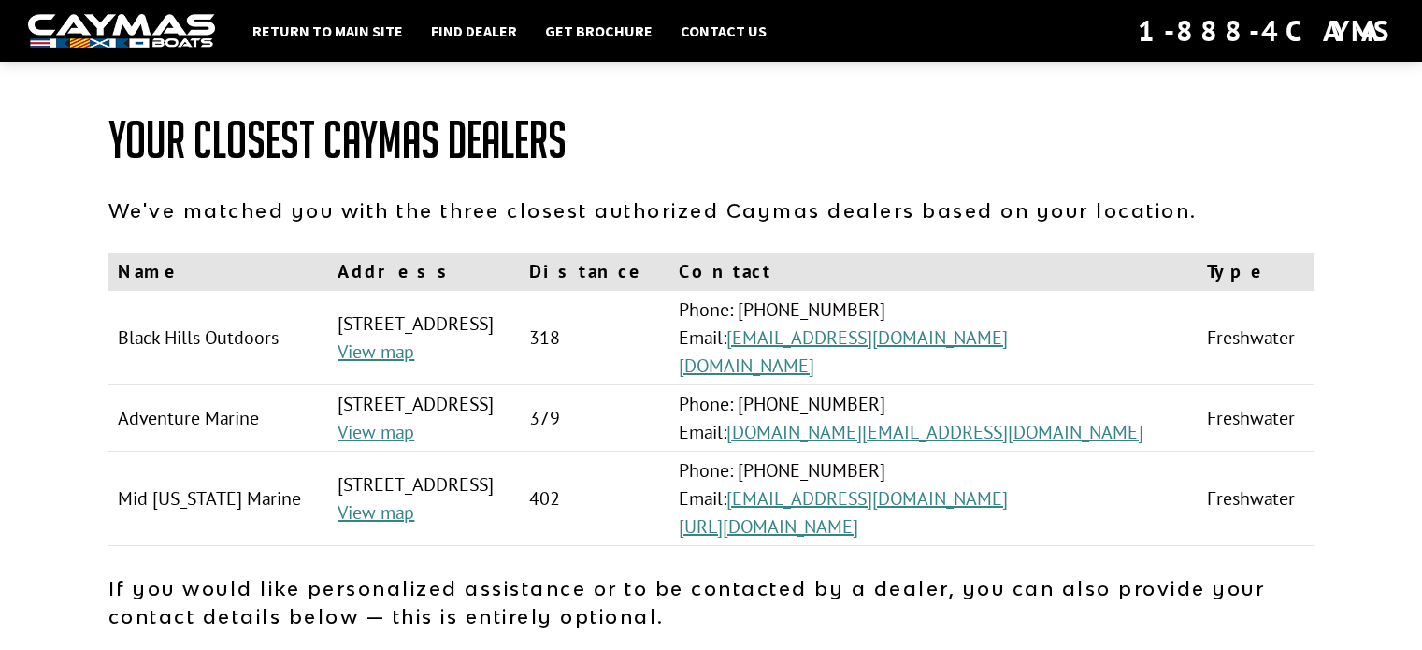 The image size is (1422, 650). I want to click on img: white-logo-c9c8dbefe5ff5ceceb0f0178aa75bf4bb51f6bca0971e226c86eb53dfe498488.png, so click(122, 31).